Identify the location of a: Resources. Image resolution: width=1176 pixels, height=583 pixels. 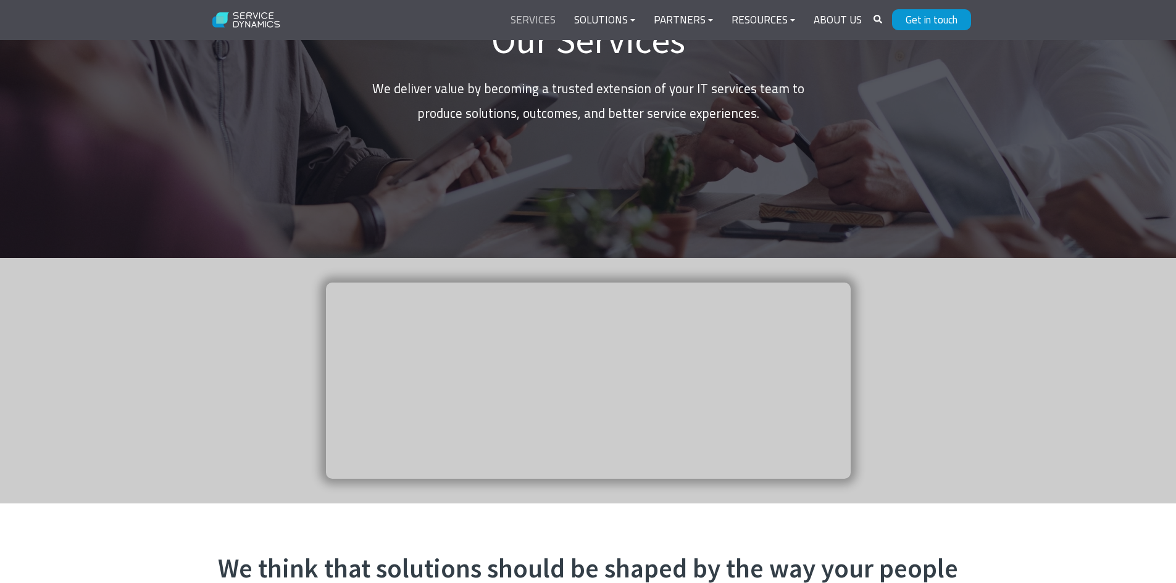
(763, 20).